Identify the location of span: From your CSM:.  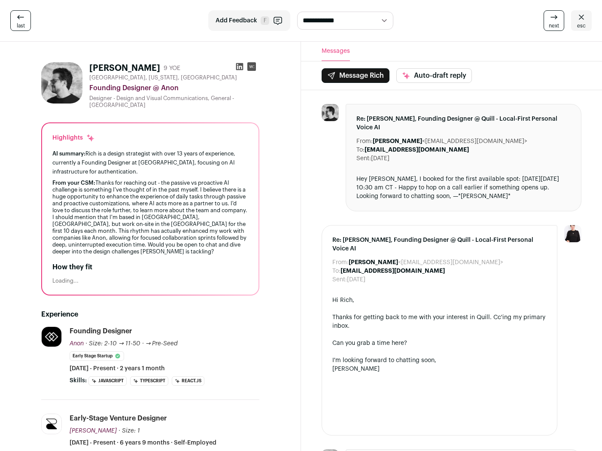
(74, 182).